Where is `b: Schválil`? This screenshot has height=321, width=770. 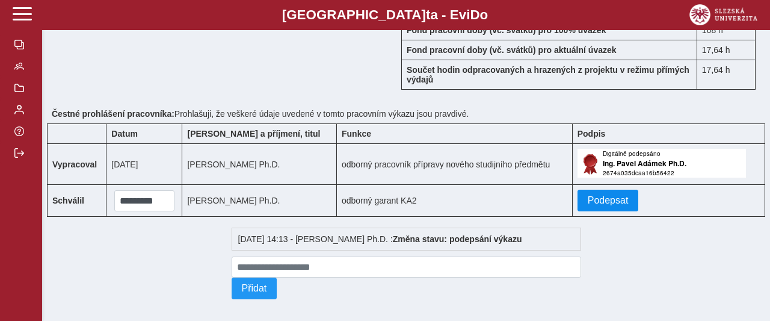 b: Schválil is located at coordinates (68, 200).